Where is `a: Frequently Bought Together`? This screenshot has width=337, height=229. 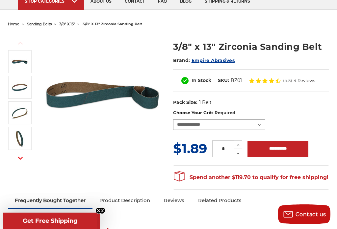
a: Frequently Bought Together is located at coordinates (50, 201).